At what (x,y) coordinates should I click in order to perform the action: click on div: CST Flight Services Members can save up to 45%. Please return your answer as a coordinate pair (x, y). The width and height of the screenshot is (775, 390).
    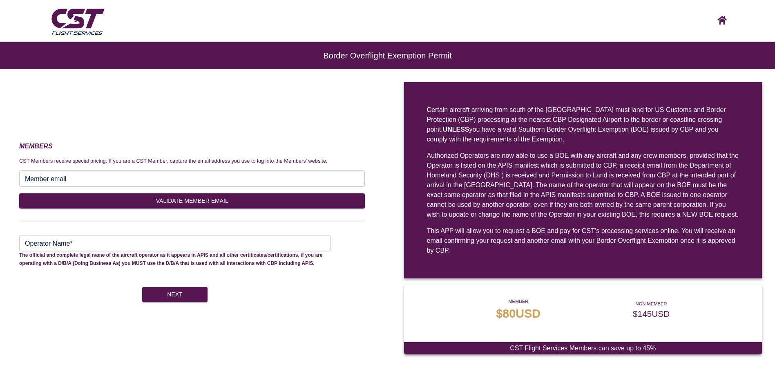
    Looking at the image, I should click on (583, 348).